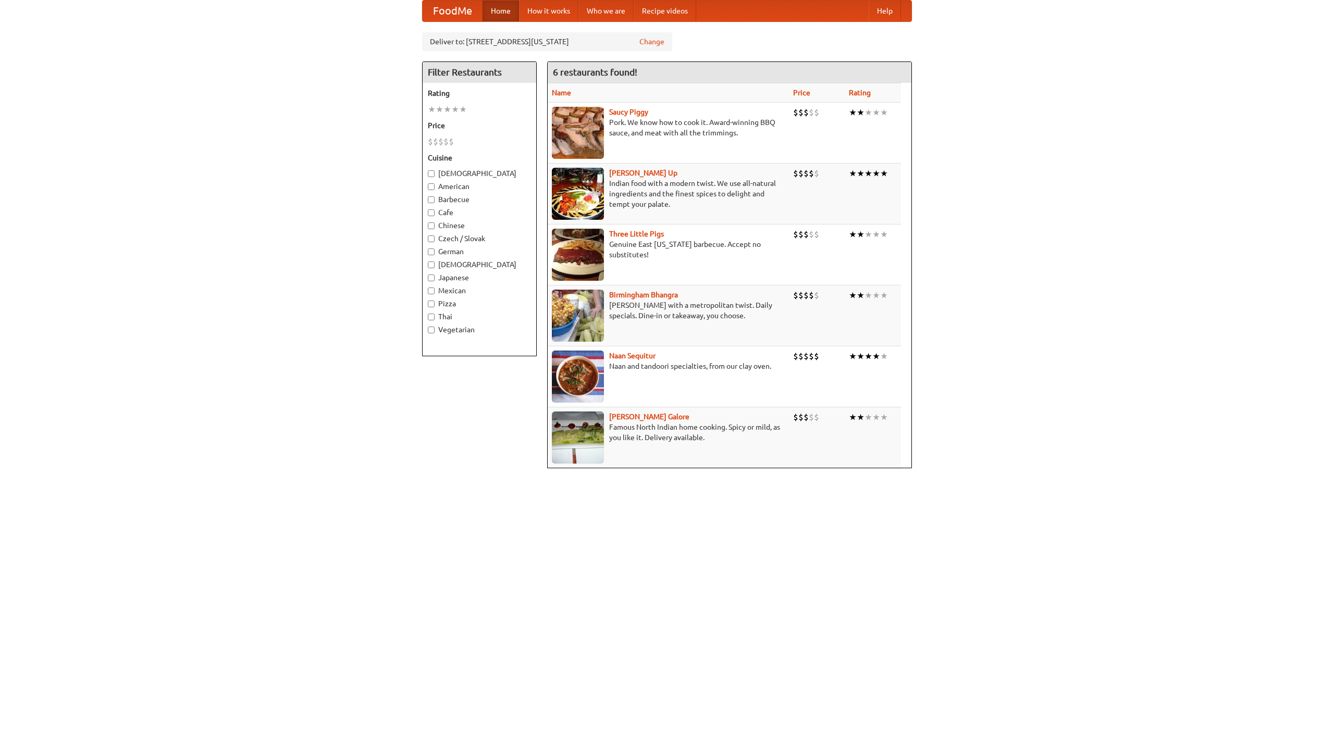 The width and height of the screenshot is (1334, 737). What do you see at coordinates (431, 317) in the screenshot?
I see `input: Thai` at bounding box center [431, 317].